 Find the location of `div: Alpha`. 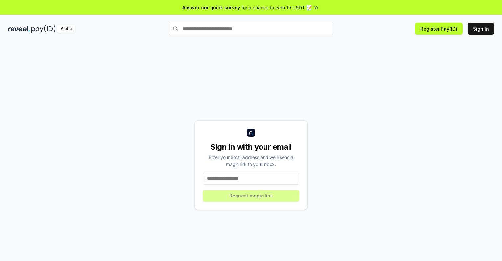

div: Alpha is located at coordinates (66, 29).